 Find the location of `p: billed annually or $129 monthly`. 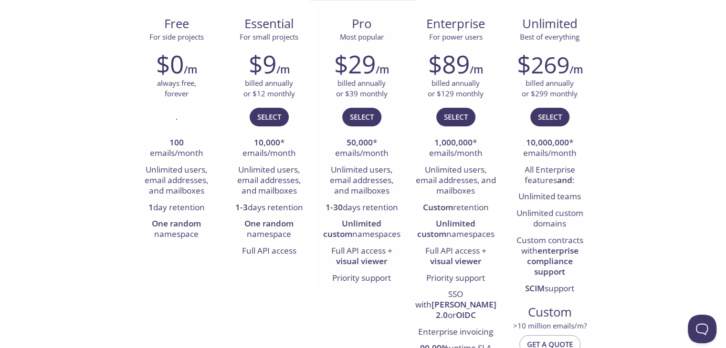

p: billed annually or $129 monthly is located at coordinates (455, 88).